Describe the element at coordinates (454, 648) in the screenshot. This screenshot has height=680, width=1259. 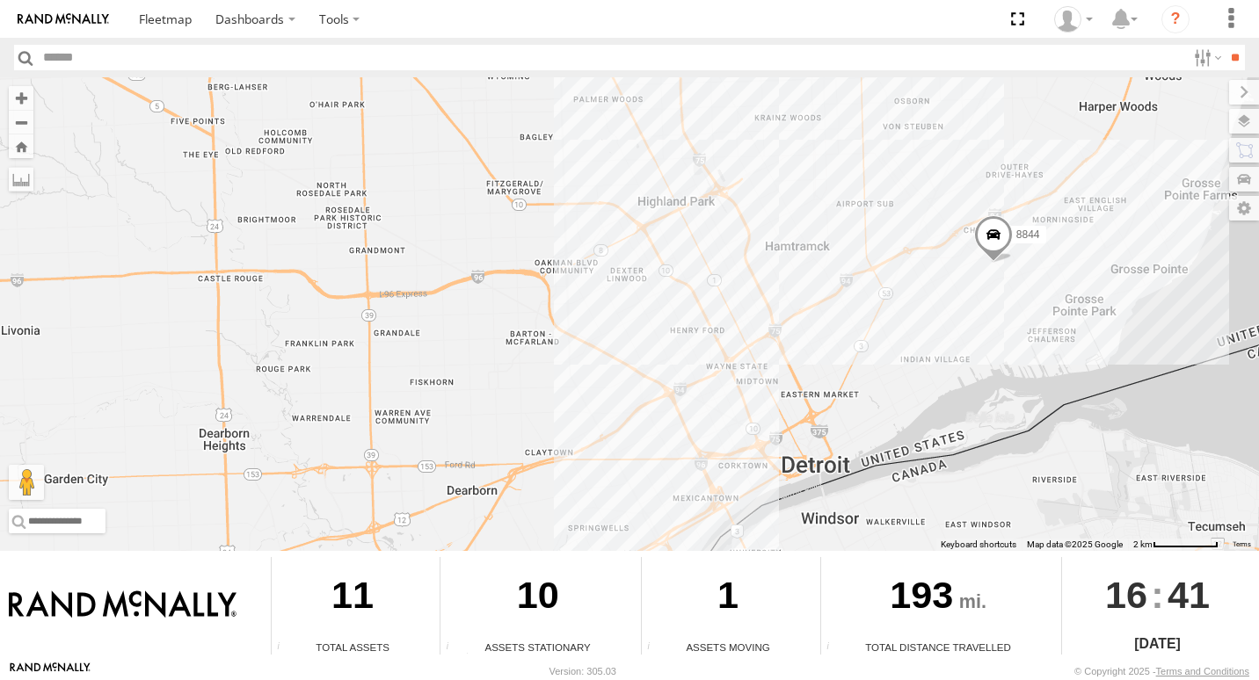
I see `div: Total number of assets current stationary.` at that location.